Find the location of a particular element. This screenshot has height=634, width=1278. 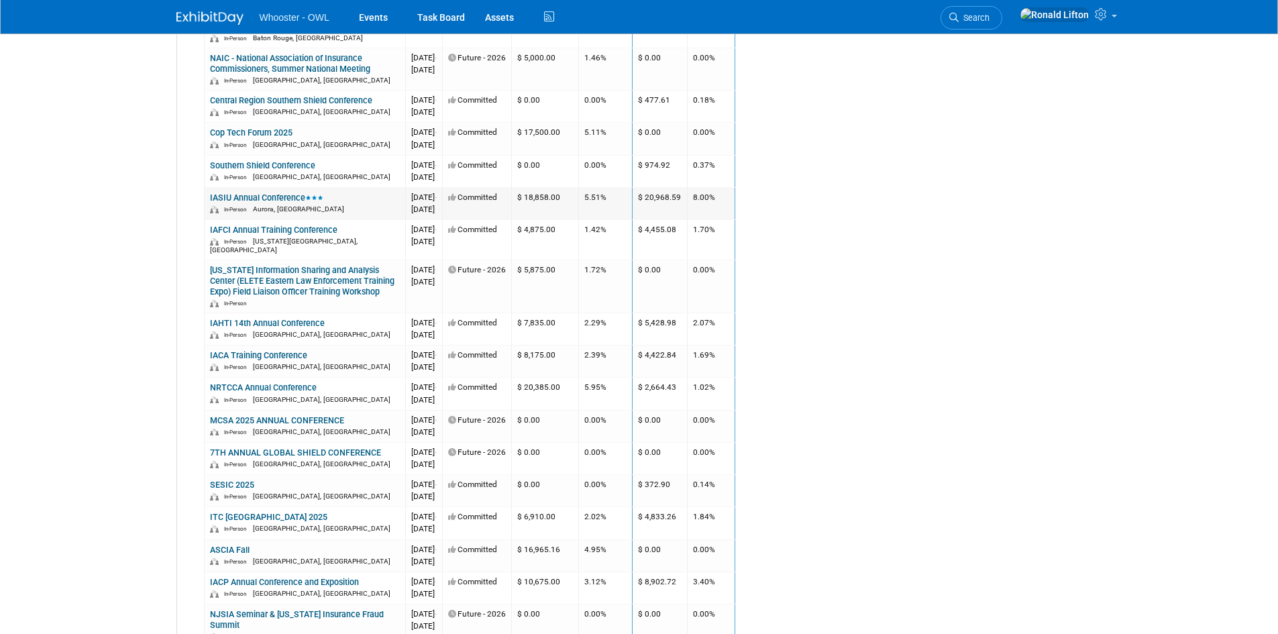

a: Cop Tech Forum 2025 is located at coordinates (251, 132).